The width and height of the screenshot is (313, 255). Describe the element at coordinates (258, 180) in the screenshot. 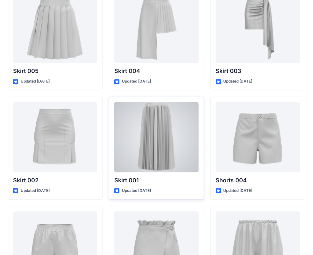

I see `p: Shorts 004` at that location.